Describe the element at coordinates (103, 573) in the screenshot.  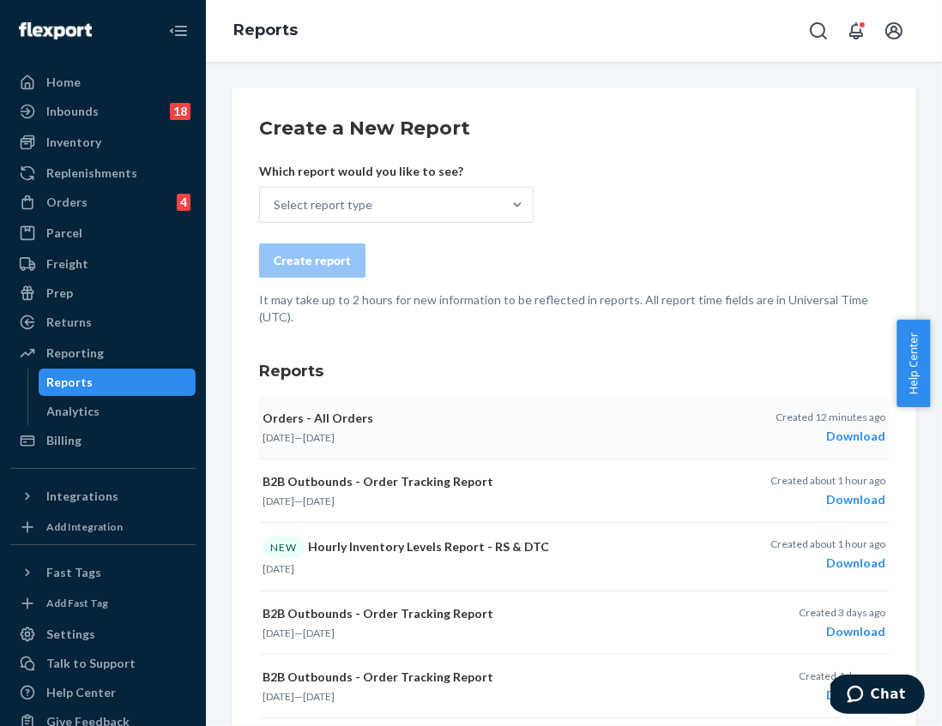
I see `button: Fast Tags` at that location.